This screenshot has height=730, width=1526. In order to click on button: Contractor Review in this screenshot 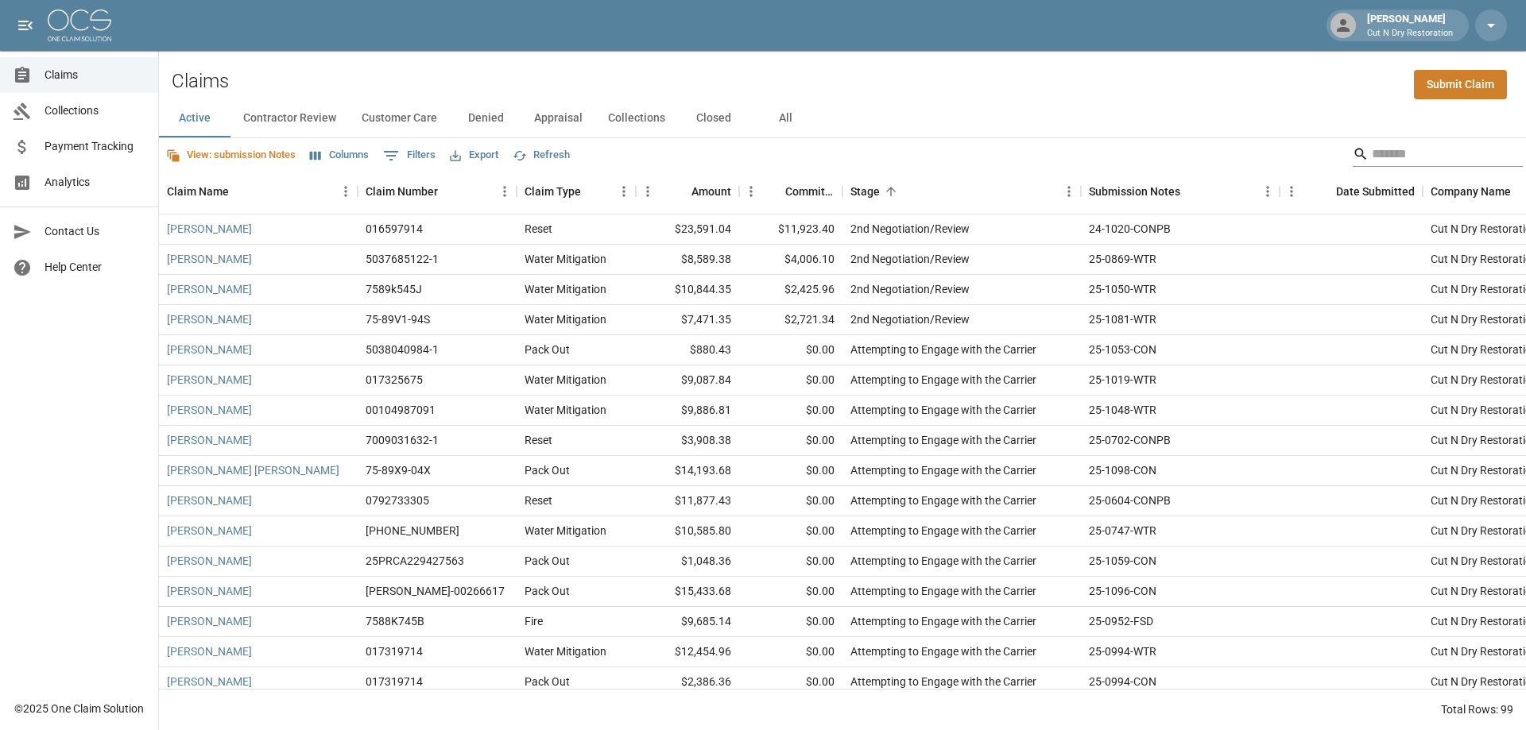, I will do `click(289, 118)`.